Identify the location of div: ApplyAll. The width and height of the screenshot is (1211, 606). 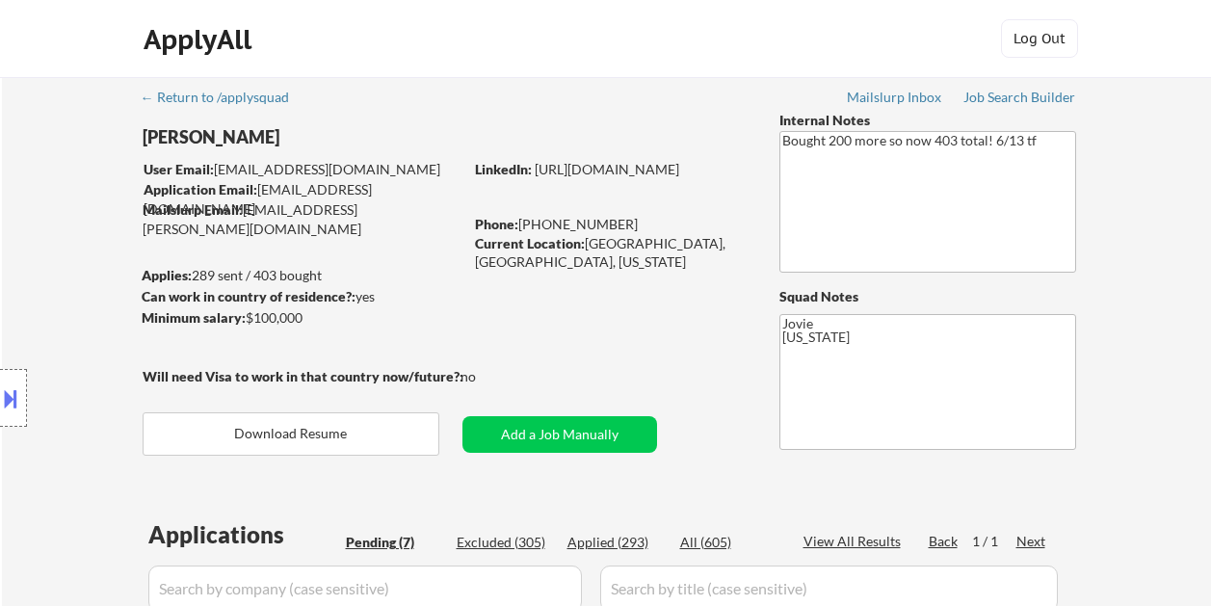
(200, 39).